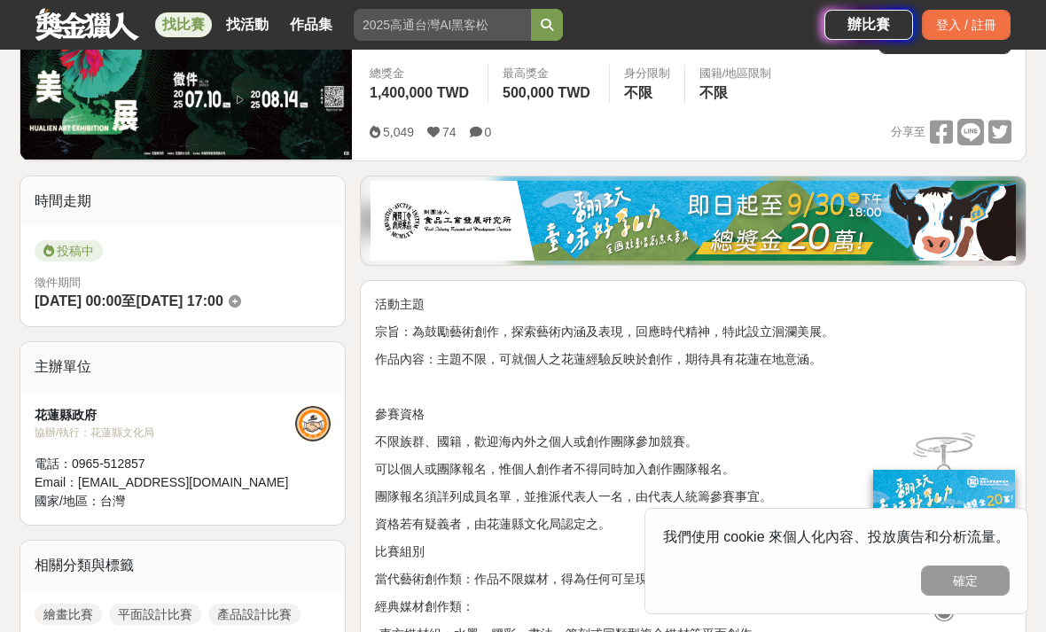  Describe the element at coordinates (184, 25) in the screenshot. I see `a: 找比賽` at that location.